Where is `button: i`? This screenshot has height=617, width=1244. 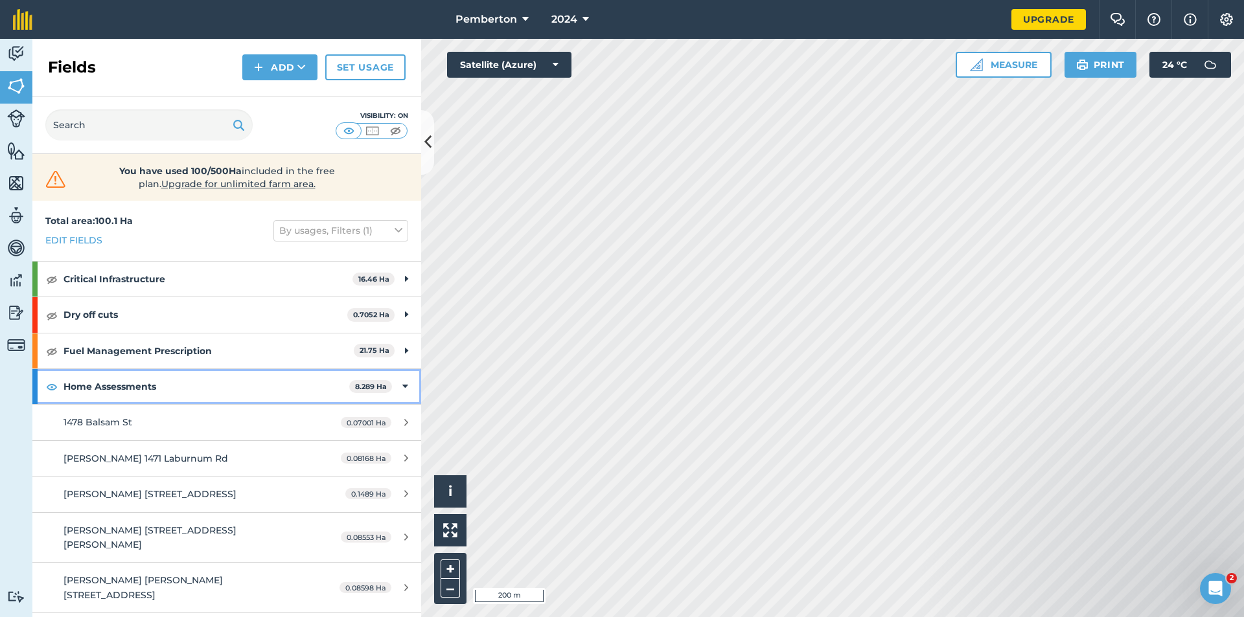 button: i is located at coordinates (450, 492).